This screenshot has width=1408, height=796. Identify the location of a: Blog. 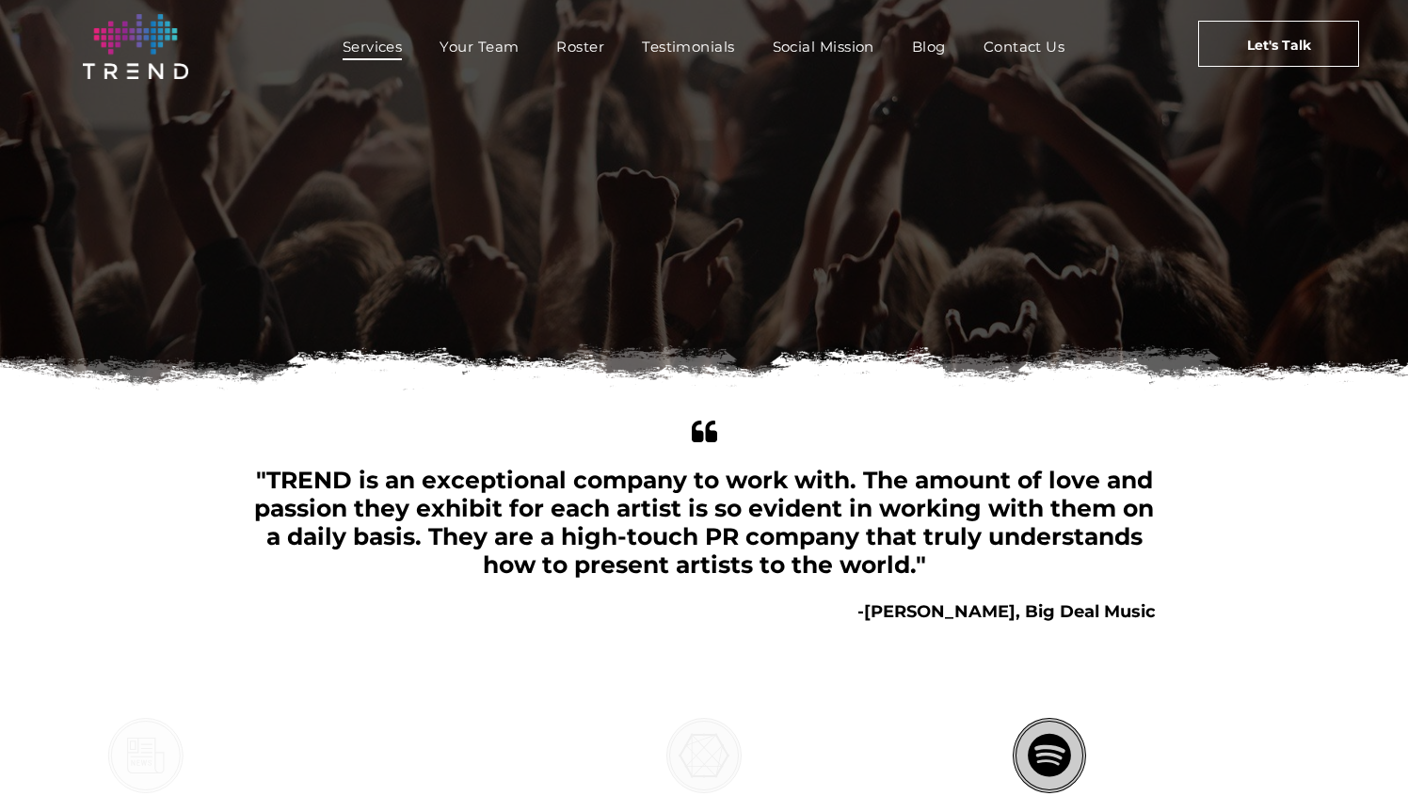
(929, 46).